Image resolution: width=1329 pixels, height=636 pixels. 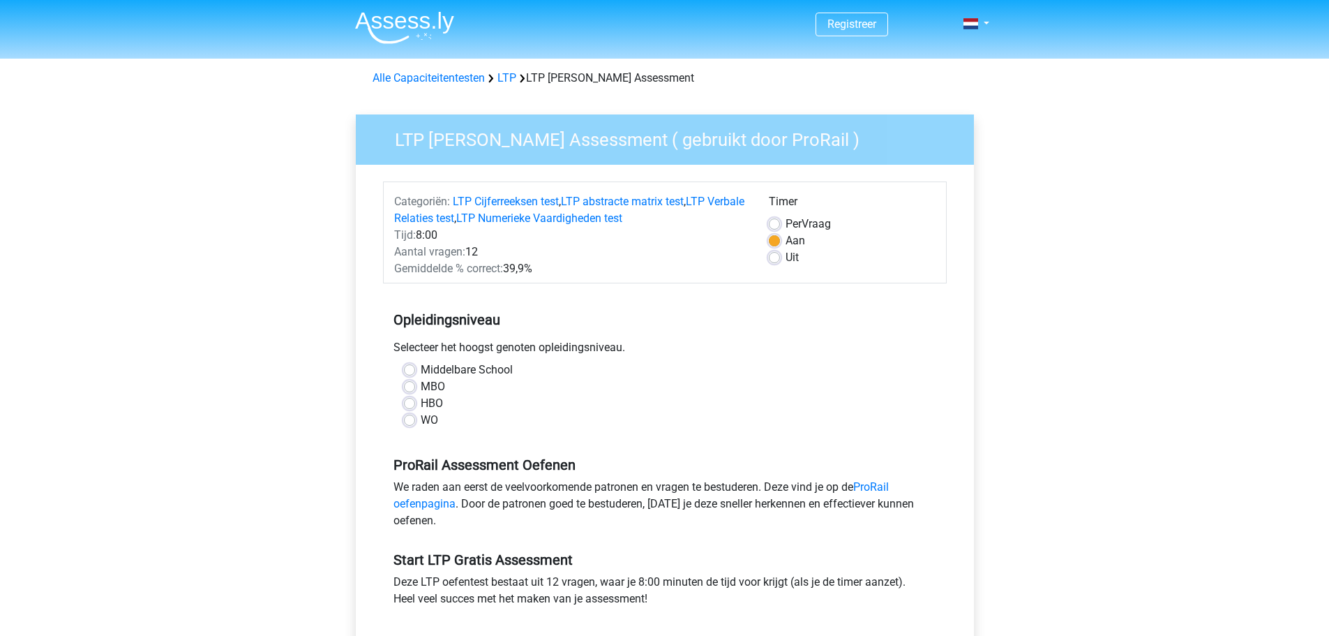 What do you see at coordinates (852, 24) in the screenshot?
I see `a: Registreer` at bounding box center [852, 24].